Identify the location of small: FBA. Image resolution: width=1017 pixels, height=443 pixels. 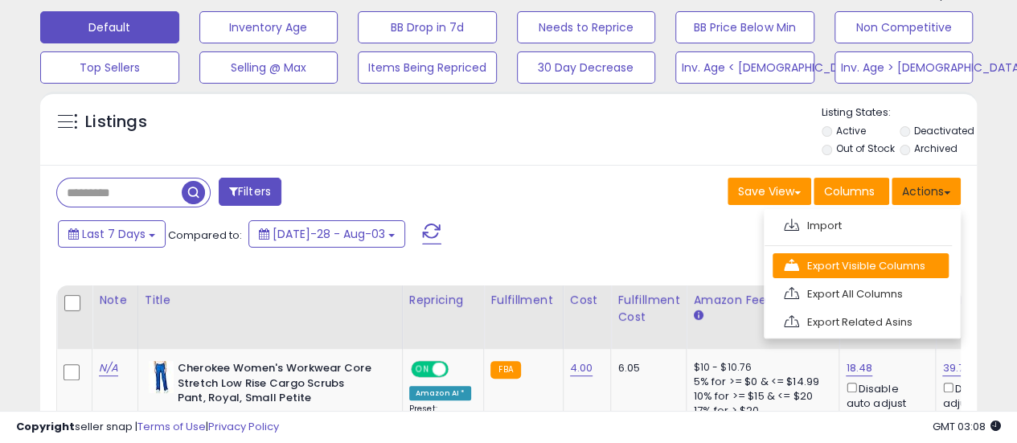
(505, 370).